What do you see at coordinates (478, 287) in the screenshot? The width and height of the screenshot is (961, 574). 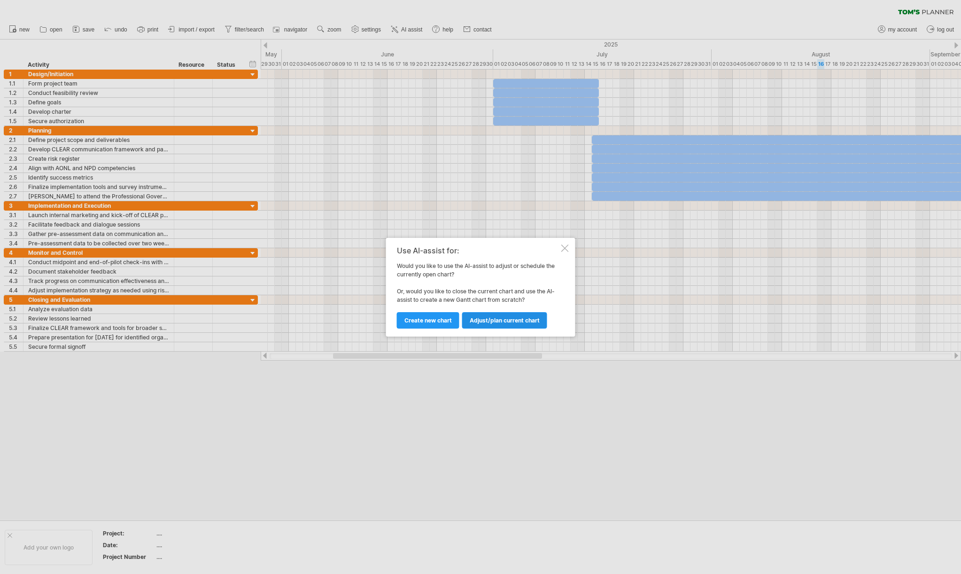 I see `div: Would you like to use the AI-assist to adjust or schedule the currently open chart? Or, would you...` at bounding box center [478, 287].